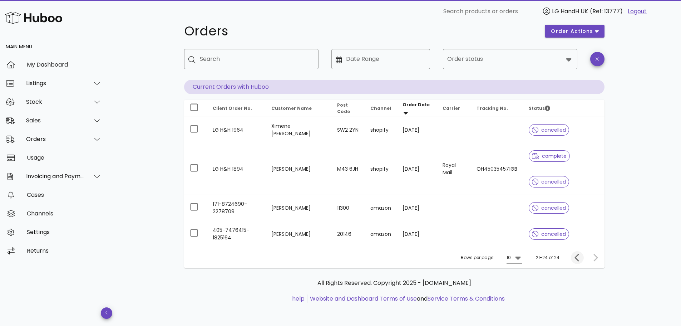  Describe the element at coordinates (348, 108) in the screenshot. I see `th: Post Code` at that location.